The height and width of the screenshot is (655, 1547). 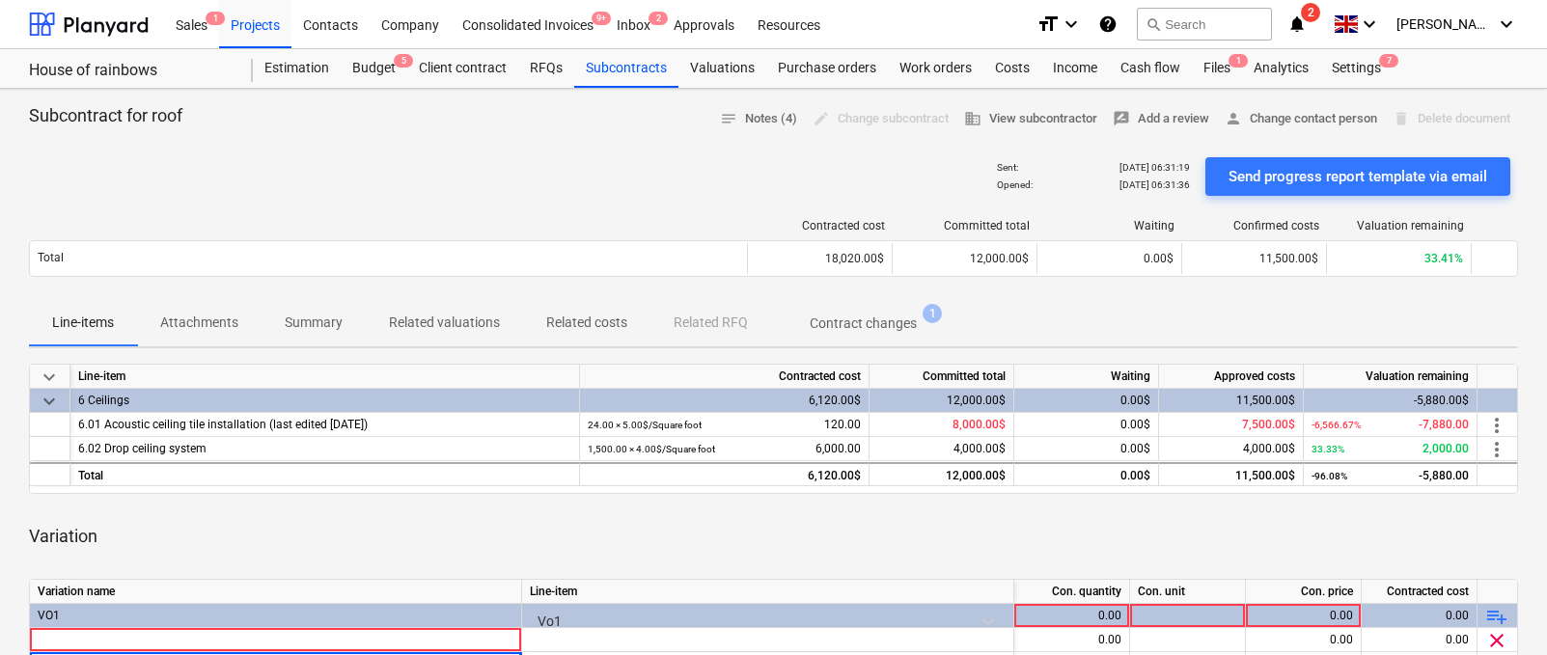 I want to click on div: 0.00$, so click(x=1086, y=474).